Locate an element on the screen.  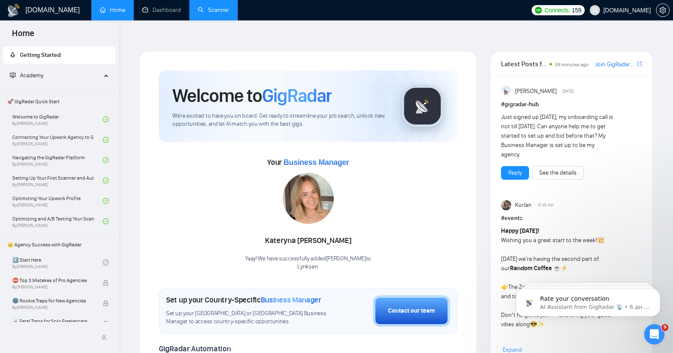
img: Anisuzzaman Khan is located at coordinates (506, 91).